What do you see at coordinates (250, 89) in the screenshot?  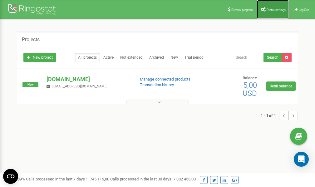 I see `span: 5,00 USD` at bounding box center [250, 89].